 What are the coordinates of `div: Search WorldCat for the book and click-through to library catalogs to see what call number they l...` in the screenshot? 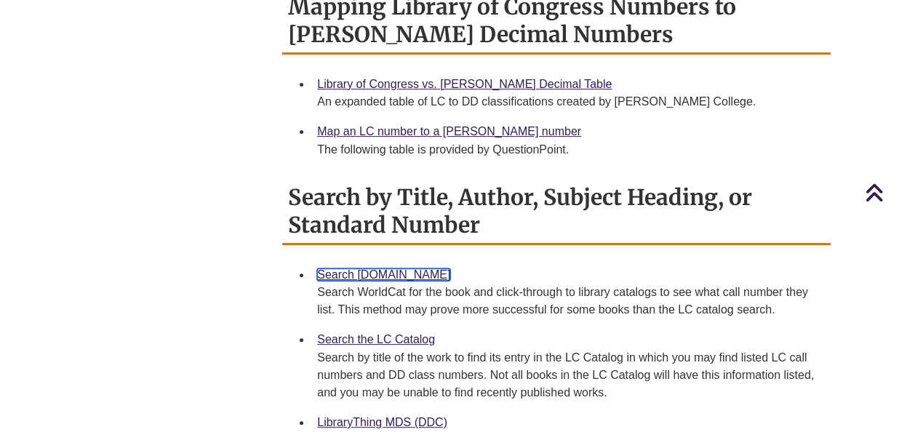 It's located at (568, 301).